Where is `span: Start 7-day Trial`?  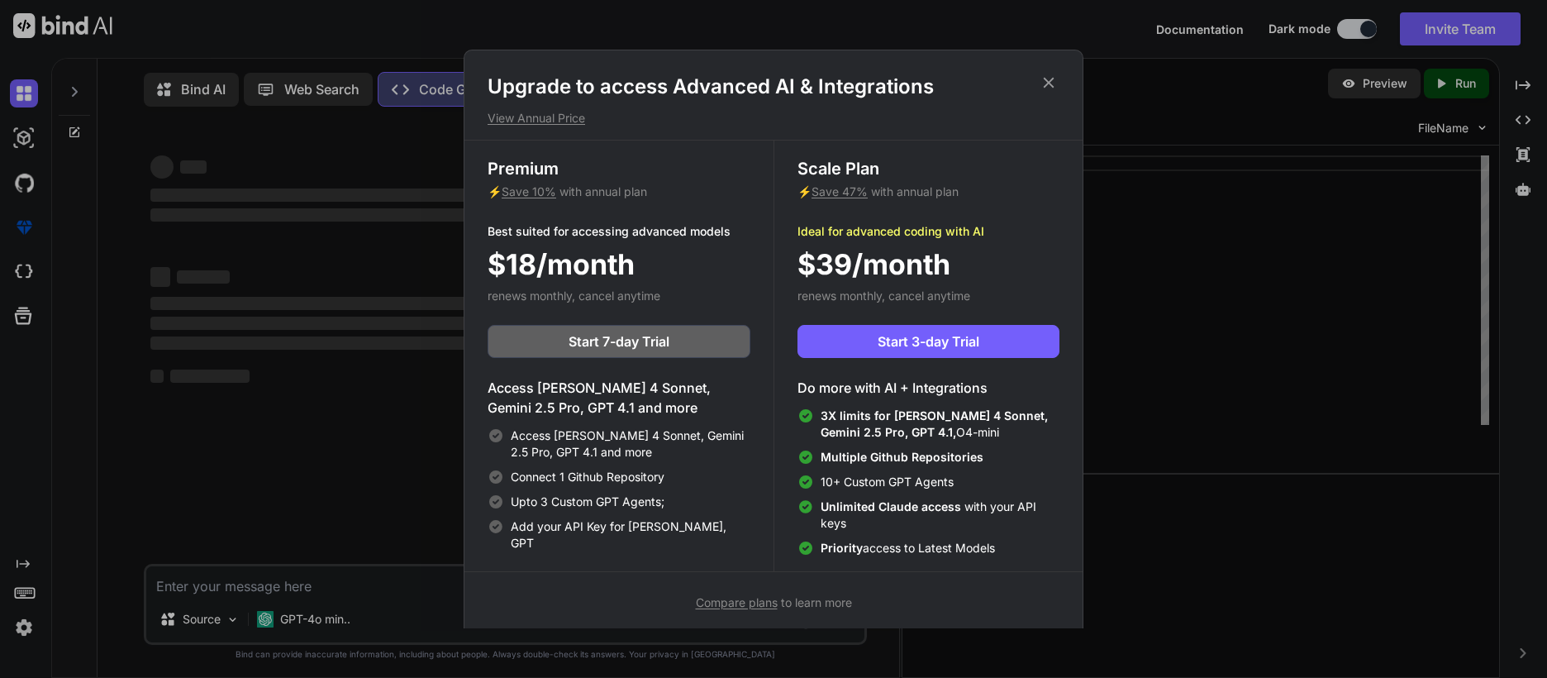 span: Start 7-day Trial is located at coordinates (619, 341).